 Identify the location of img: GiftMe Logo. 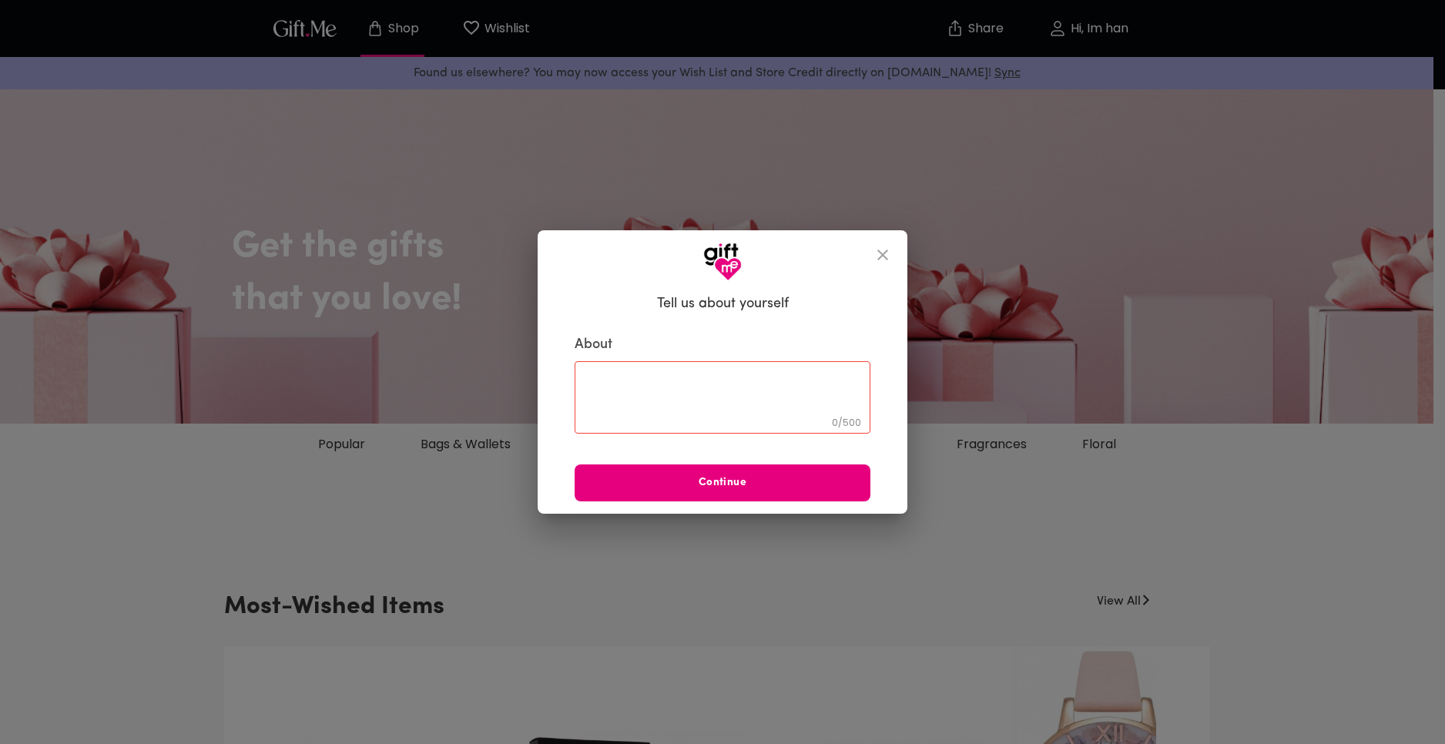
(722, 262).